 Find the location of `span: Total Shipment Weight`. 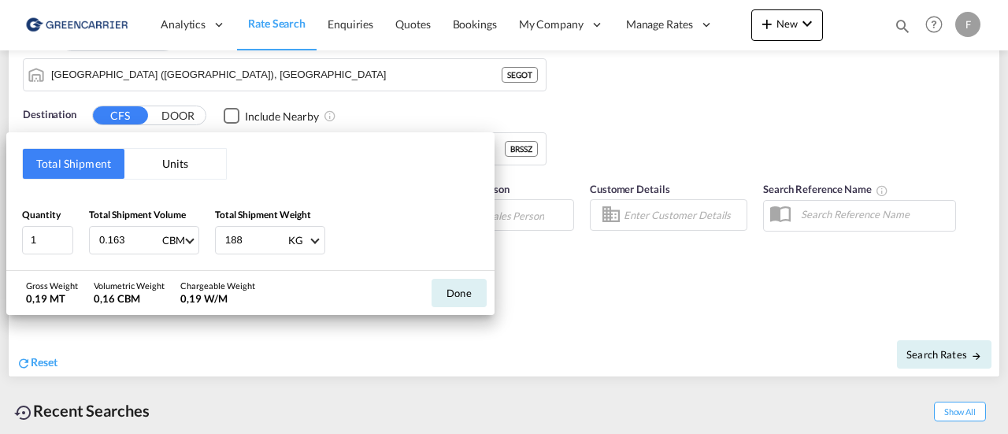

span: Total Shipment Weight is located at coordinates (263, 214).